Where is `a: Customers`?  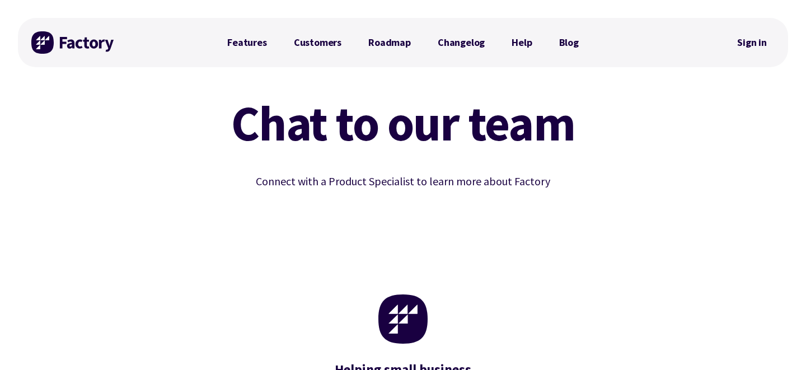
a: Customers is located at coordinates (317, 43).